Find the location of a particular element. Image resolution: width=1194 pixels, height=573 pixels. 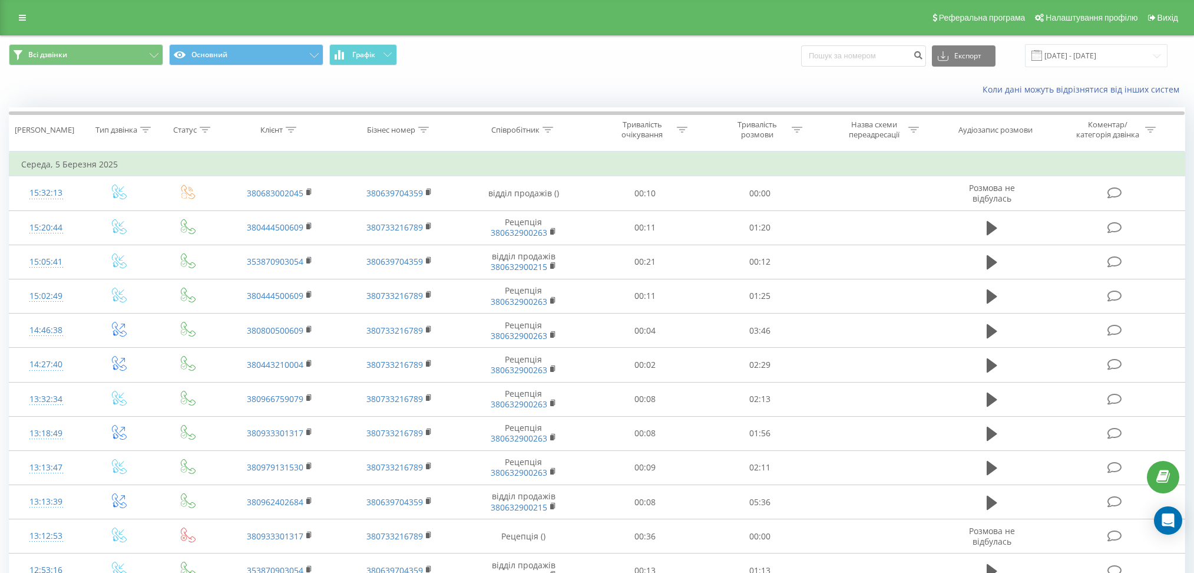

td: 01:25 is located at coordinates (759, 296).